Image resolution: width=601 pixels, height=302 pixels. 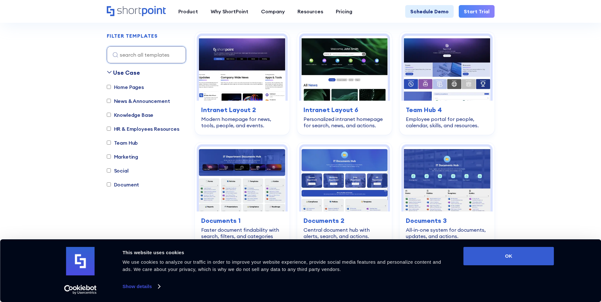 I want to click on a: Intranet Layout 6 – SharePoint Homepage Design: Personalized intranet homepage for search, news, ..., so click(x=344, y=83).